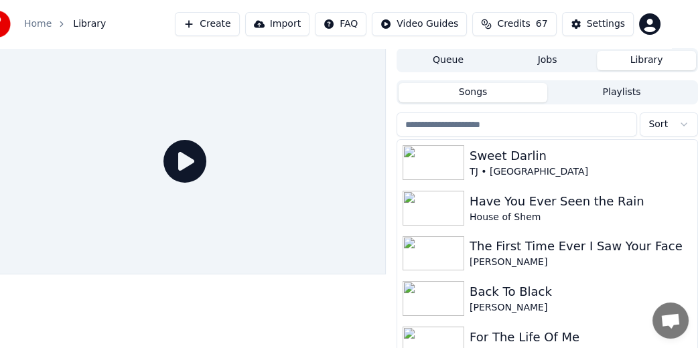 The height and width of the screenshot is (348, 698). I want to click on button: Library, so click(646, 60).